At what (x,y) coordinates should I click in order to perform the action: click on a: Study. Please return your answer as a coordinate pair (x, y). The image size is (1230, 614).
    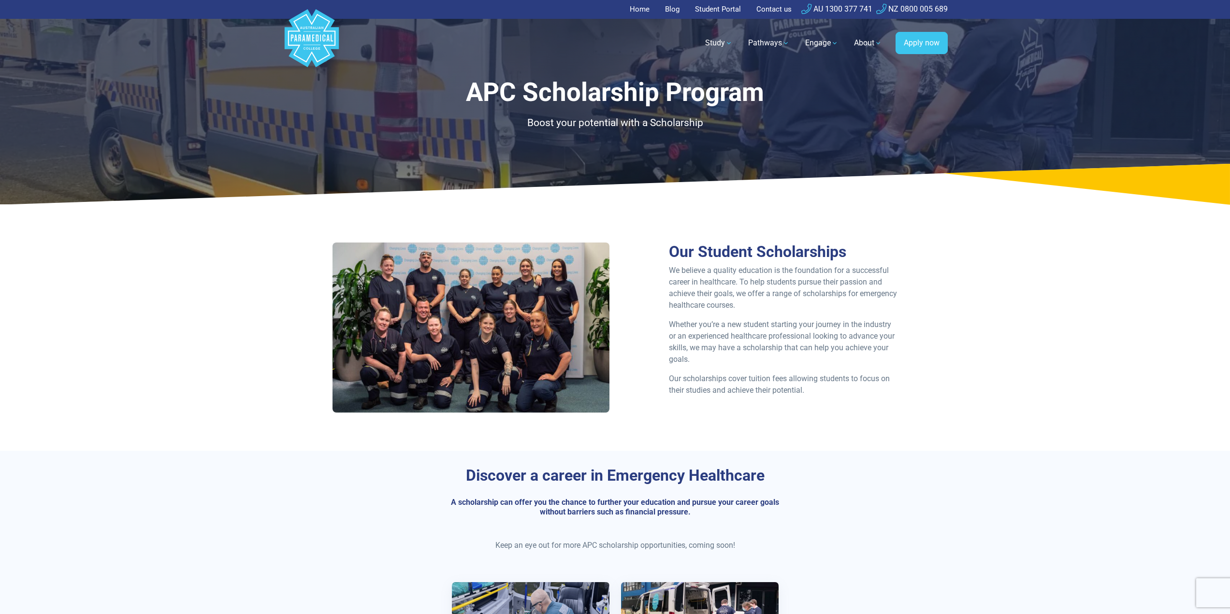
    Looking at the image, I should click on (719, 43).